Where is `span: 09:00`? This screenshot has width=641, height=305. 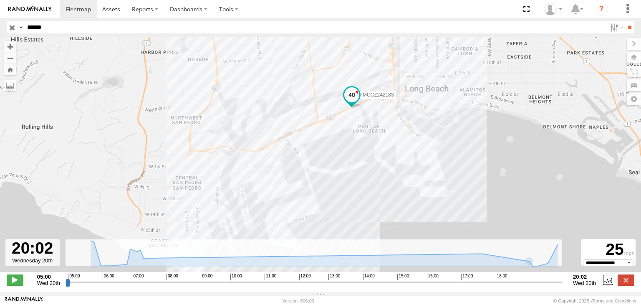
span: 09:00 is located at coordinates (206, 277).